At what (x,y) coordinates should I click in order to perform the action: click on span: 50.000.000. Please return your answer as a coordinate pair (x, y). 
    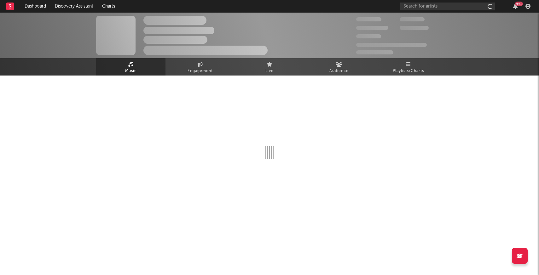
    Looking at the image, I should click on (372, 28).